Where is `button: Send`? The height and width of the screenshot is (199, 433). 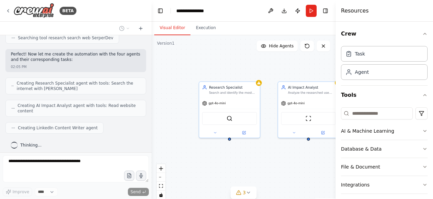
button: Send is located at coordinates (138, 192).